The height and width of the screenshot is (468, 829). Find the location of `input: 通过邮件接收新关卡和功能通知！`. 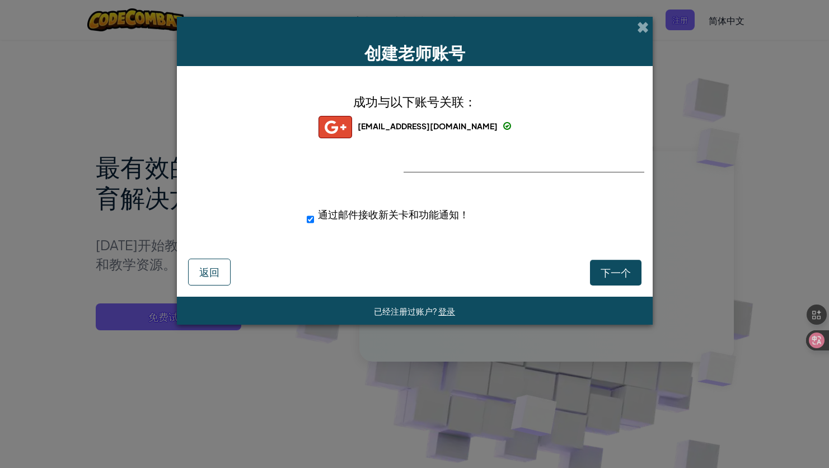

input: 通过邮件接收新关卡和功能通知！ is located at coordinates (310, 220).